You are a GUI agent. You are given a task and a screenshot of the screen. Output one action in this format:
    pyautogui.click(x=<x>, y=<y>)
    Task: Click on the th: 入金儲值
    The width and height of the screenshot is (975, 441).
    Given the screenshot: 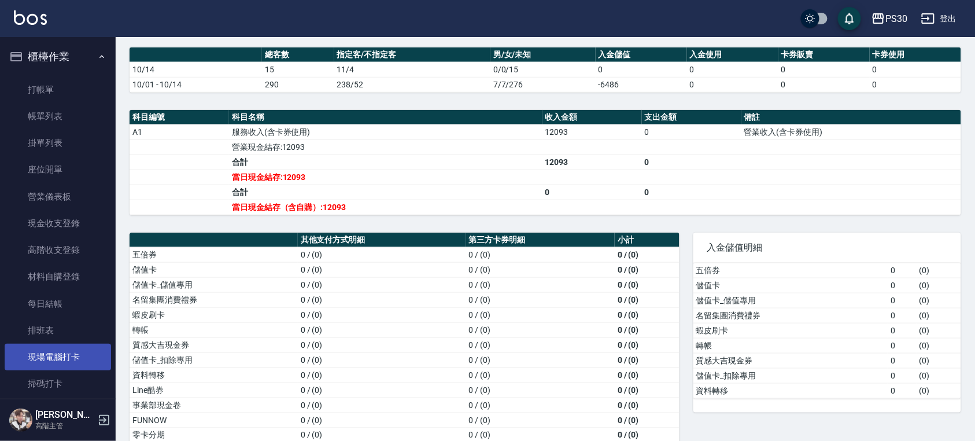 What is the action you would take?
    pyautogui.click(x=641, y=55)
    